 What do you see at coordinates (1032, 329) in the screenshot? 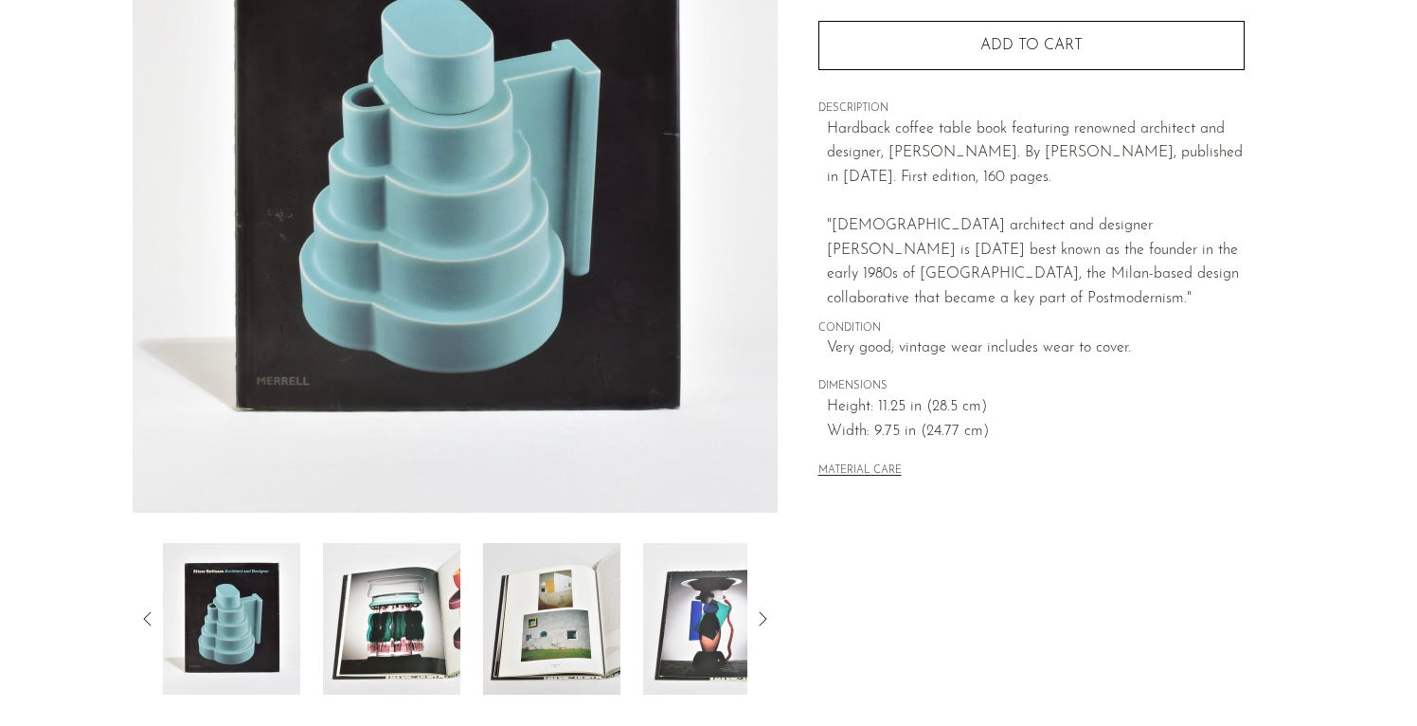
I see `span: CONDITION` at bounding box center [1032, 329].